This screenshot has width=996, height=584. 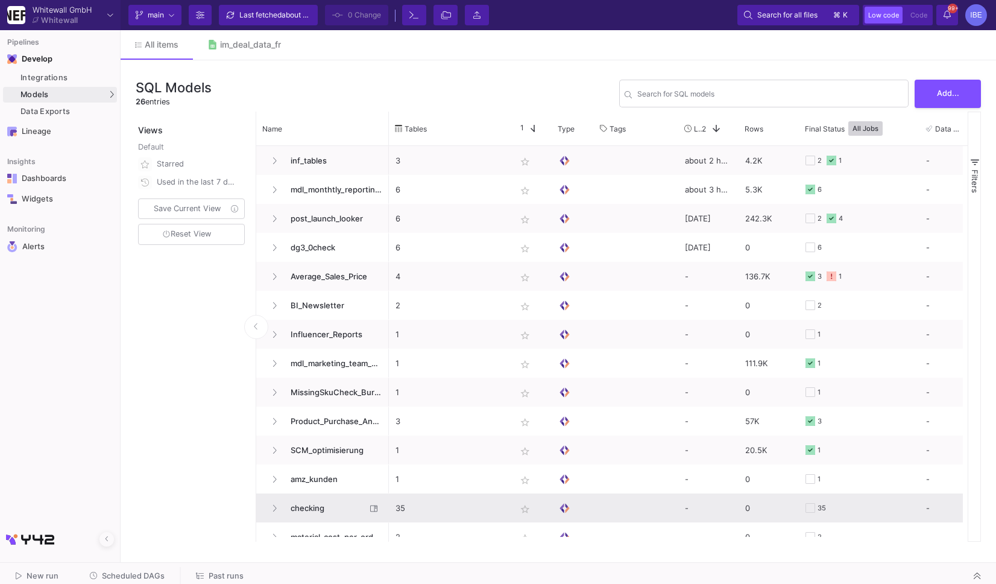 I want to click on div: IBE, so click(x=977, y=15).